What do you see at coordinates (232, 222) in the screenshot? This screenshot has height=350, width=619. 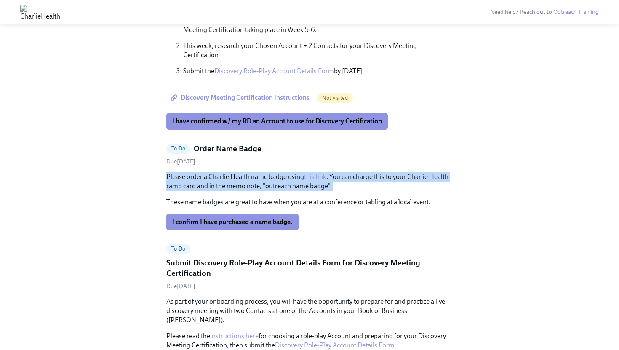 I see `span: I confirm I have purchased a name badge.` at bounding box center [232, 222].